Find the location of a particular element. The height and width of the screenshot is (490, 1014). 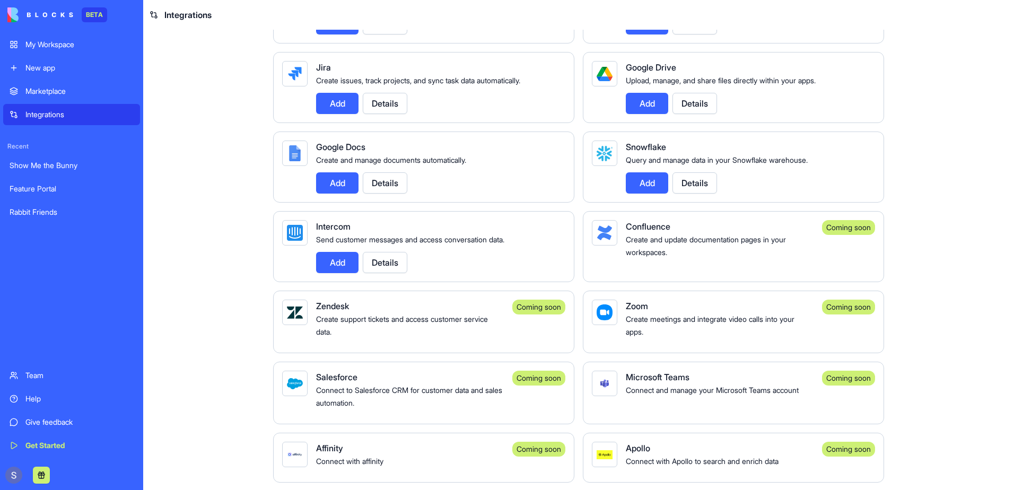

a: New app is located at coordinates (72, 68).